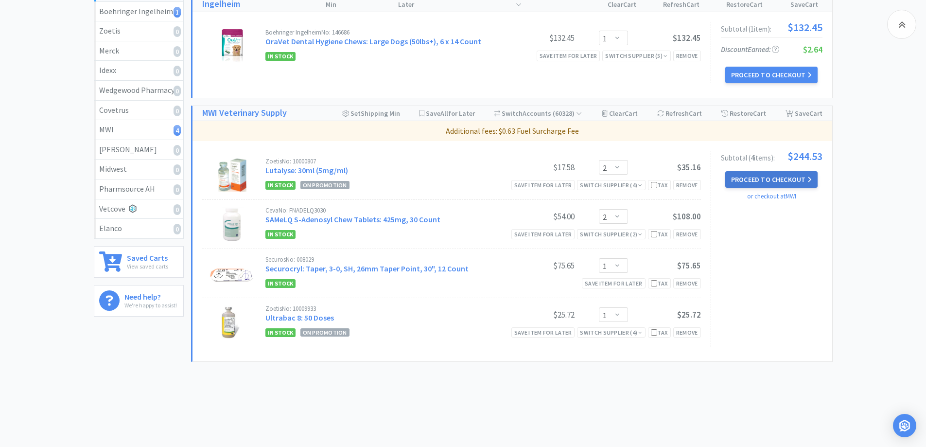 This screenshot has width=926, height=447. What do you see at coordinates (138, 110) in the screenshot?
I see `a: Covetrus0` at bounding box center [138, 110].